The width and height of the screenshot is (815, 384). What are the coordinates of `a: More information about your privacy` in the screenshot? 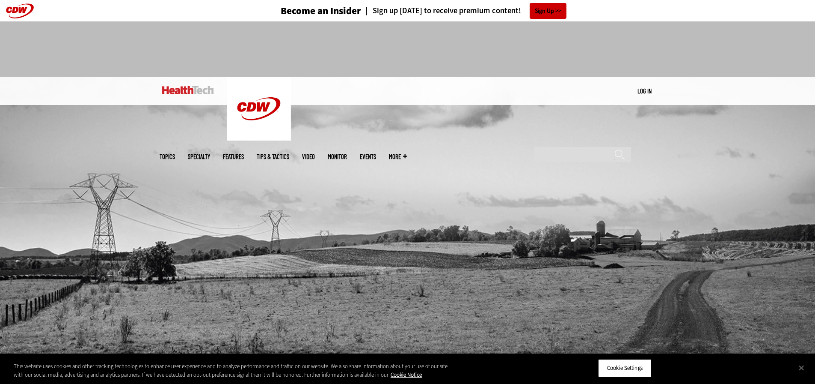 It's located at (406, 374).